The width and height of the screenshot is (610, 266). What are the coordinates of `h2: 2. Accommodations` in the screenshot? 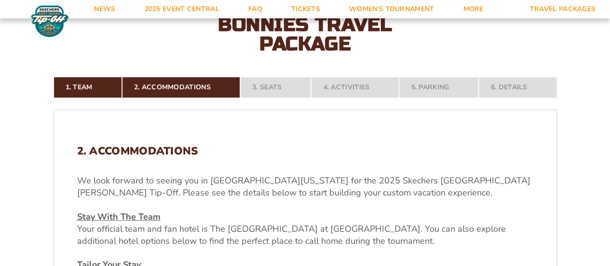 It's located at (305, 151).